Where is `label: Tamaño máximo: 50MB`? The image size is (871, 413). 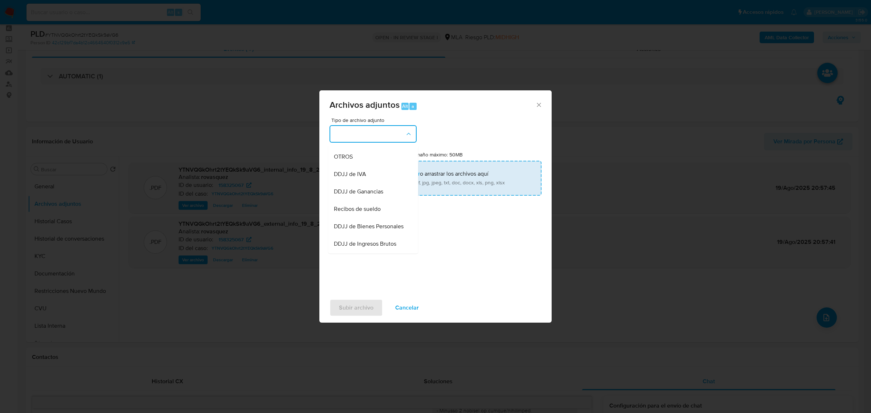
label: Tamaño máximo: 50MB is located at coordinates (437, 155).